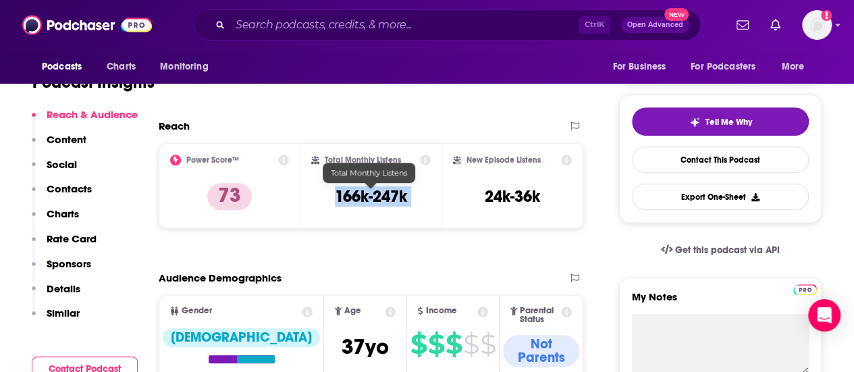  I want to click on p: Charts, so click(63, 213).